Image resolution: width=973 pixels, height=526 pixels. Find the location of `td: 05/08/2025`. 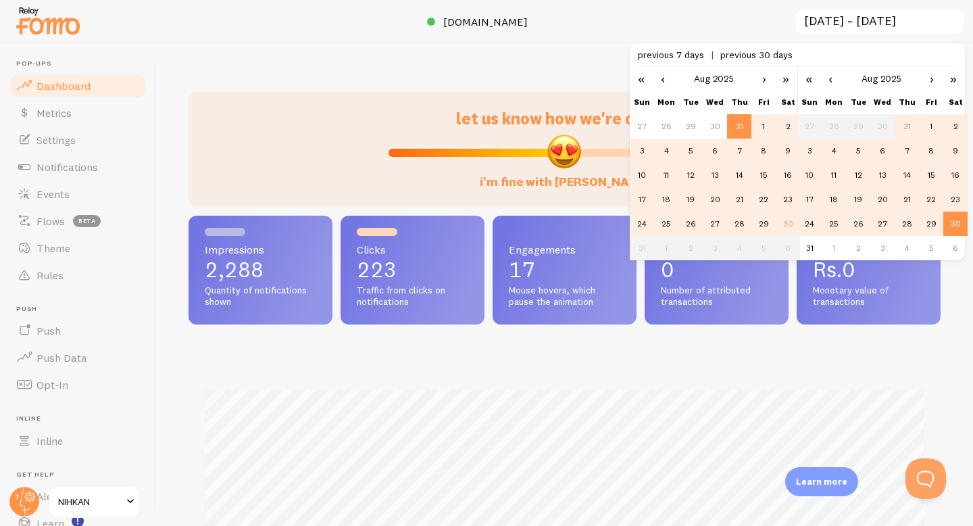

td: 05/08/2025 is located at coordinates (858, 151).